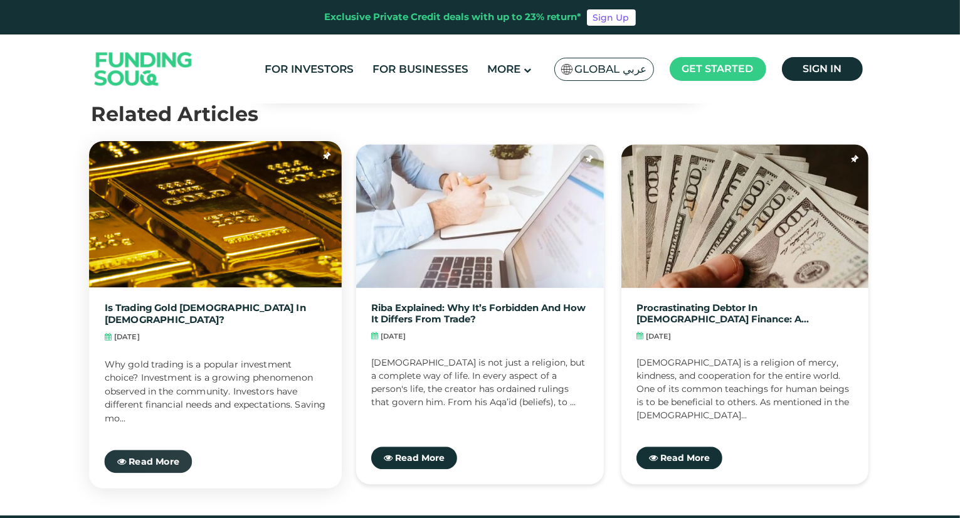 Image resolution: width=960 pixels, height=518 pixels. What do you see at coordinates (480, 313) in the screenshot?
I see `a: Riba Explained: Why It’s Forbidden and How It Differs from Trade?` at bounding box center [480, 313].